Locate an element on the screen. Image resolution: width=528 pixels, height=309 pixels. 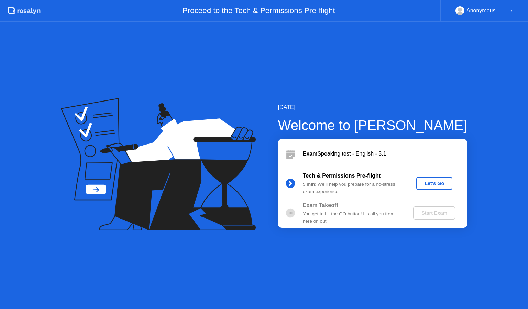
div: Anonymous is located at coordinates (481, 11).